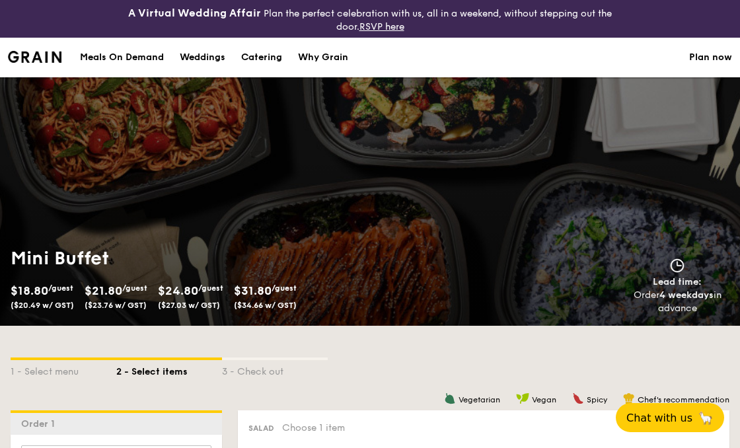 This screenshot has width=740, height=448. What do you see at coordinates (275, 369) in the screenshot?
I see `div: 3 - Check out` at bounding box center [275, 369].